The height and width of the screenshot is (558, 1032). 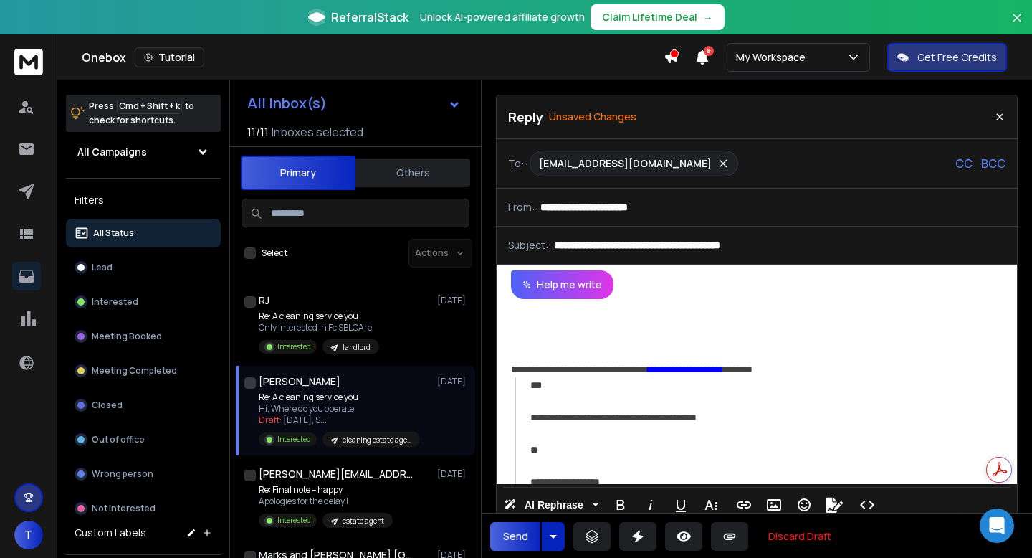 What do you see at coordinates (621, 505) in the screenshot?
I see `button: Bold (⌘B)` at bounding box center [621, 505].